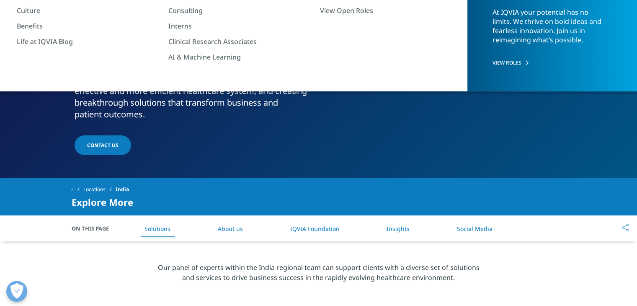 This screenshot has height=306, width=637. What do you see at coordinates (551, 62) in the screenshot?
I see `a: VIEW ROLES` at bounding box center [551, 62].